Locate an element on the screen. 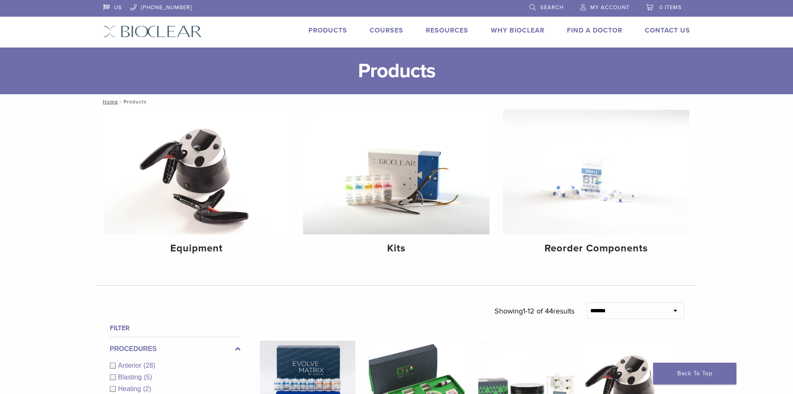  a: Resources is located at coordinates (447, 30).